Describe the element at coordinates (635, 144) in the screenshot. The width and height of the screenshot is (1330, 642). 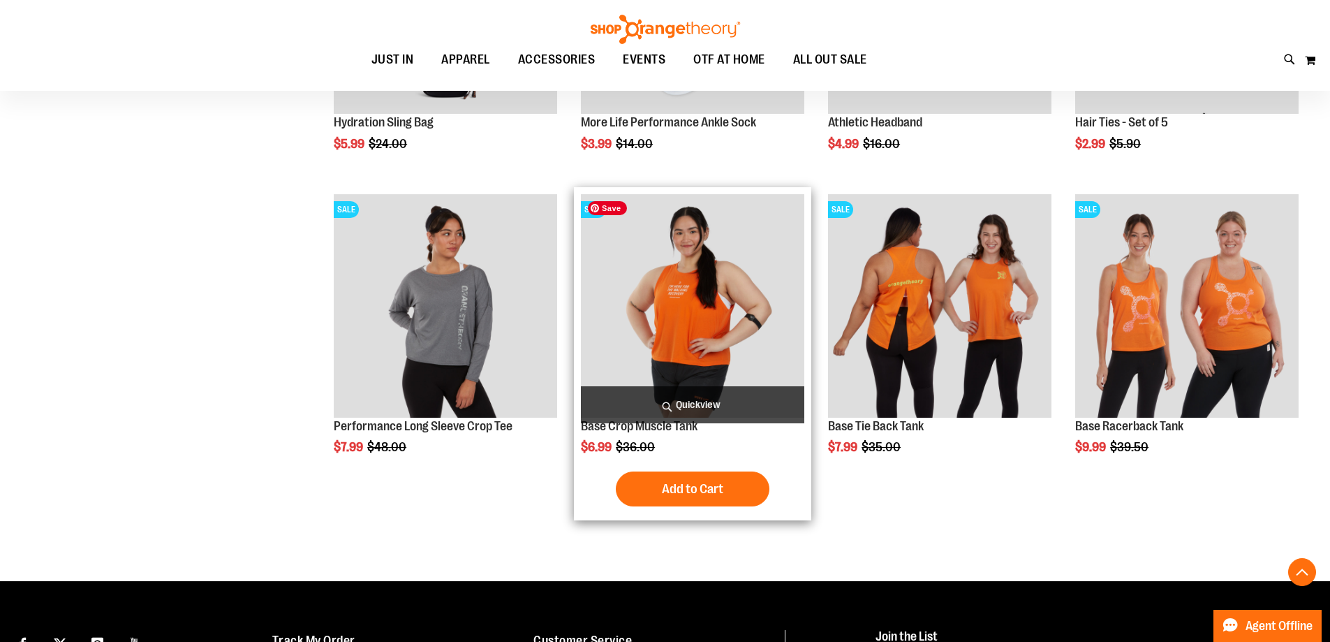
I see `span: $14.00` at that location.